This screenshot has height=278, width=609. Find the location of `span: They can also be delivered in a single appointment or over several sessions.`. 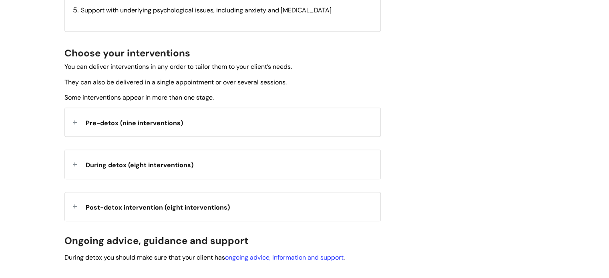

span: They can also be delivered in a single appointment or over several sessions. is located at coordinates (175, 82).